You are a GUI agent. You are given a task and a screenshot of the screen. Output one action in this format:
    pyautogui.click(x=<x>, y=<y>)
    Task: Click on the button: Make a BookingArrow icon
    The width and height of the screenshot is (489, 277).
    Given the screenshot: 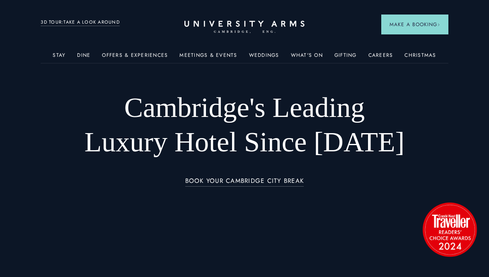 What is the action you would take?
    pyautogui.click(x=415, y=24)
    